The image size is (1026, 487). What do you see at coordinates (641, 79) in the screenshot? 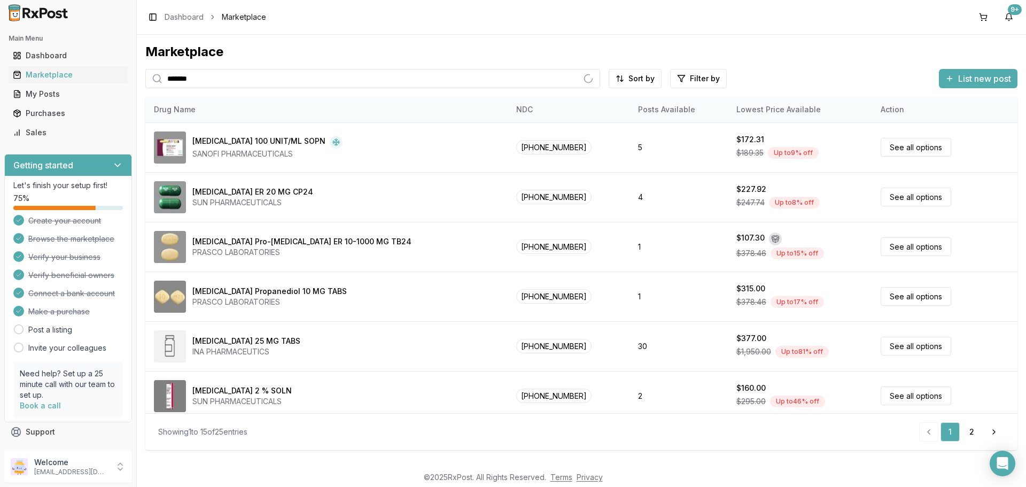
I see `span: Sort by` at bounding box center [641, 79].